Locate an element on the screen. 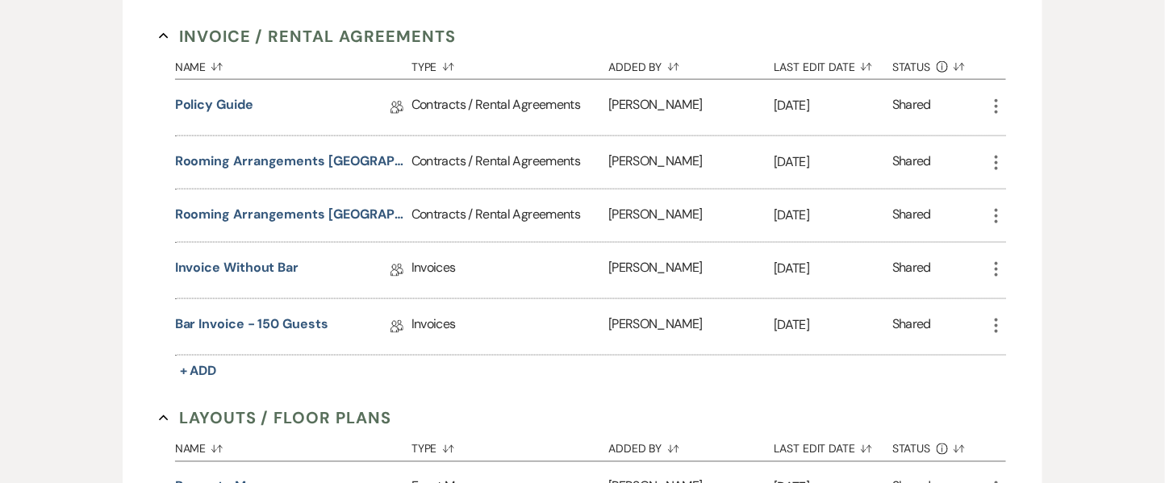 This screenshot has width=1165, height=483. button: + Add is located at coordinates (199, 371).